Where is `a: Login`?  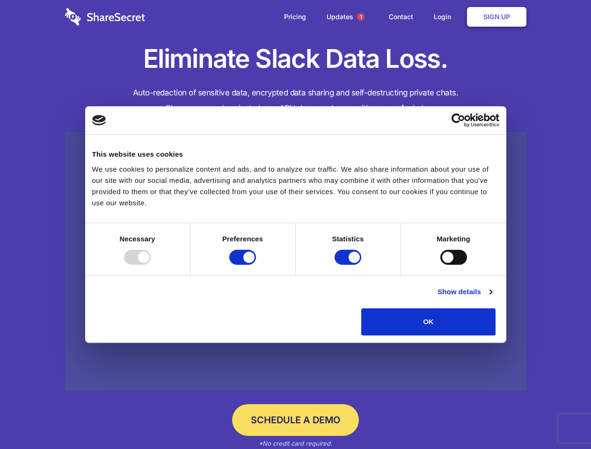
a: Login is located at coordinates (445, 17).